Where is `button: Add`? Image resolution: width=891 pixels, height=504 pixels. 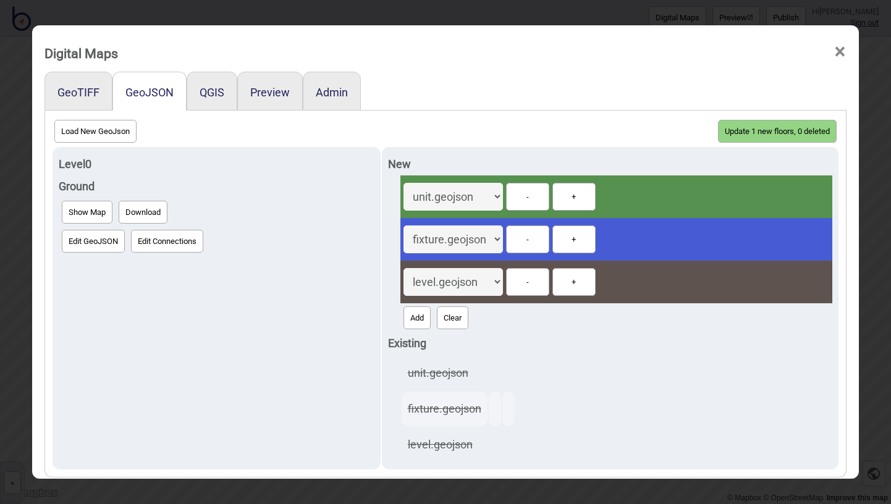 button: Add is located at coordinates (417, 317).